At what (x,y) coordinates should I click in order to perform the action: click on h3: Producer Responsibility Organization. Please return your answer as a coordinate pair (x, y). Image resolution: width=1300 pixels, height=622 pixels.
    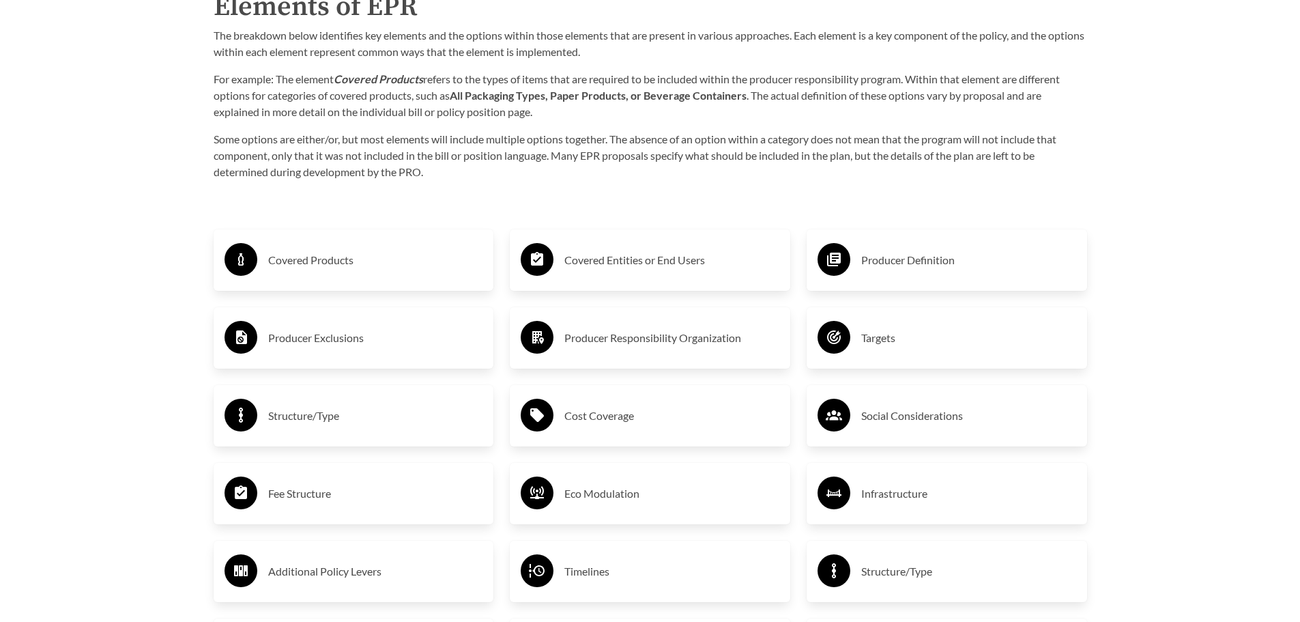
    Looking at the image, I should click on (671, 338).